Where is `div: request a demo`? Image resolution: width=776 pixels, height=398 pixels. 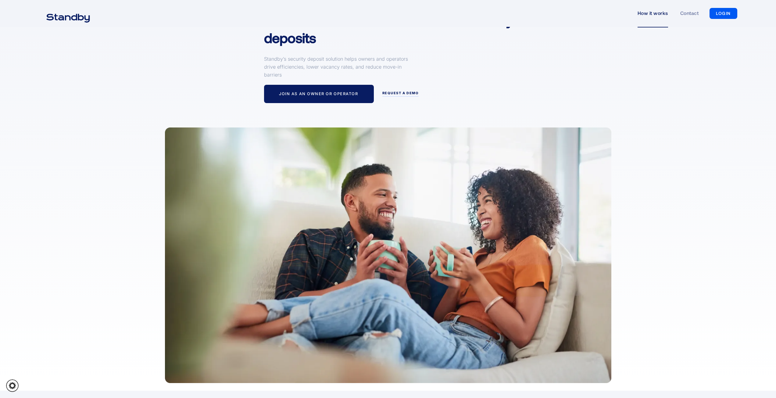 div: request a demo is located at coordinates (401, 93).